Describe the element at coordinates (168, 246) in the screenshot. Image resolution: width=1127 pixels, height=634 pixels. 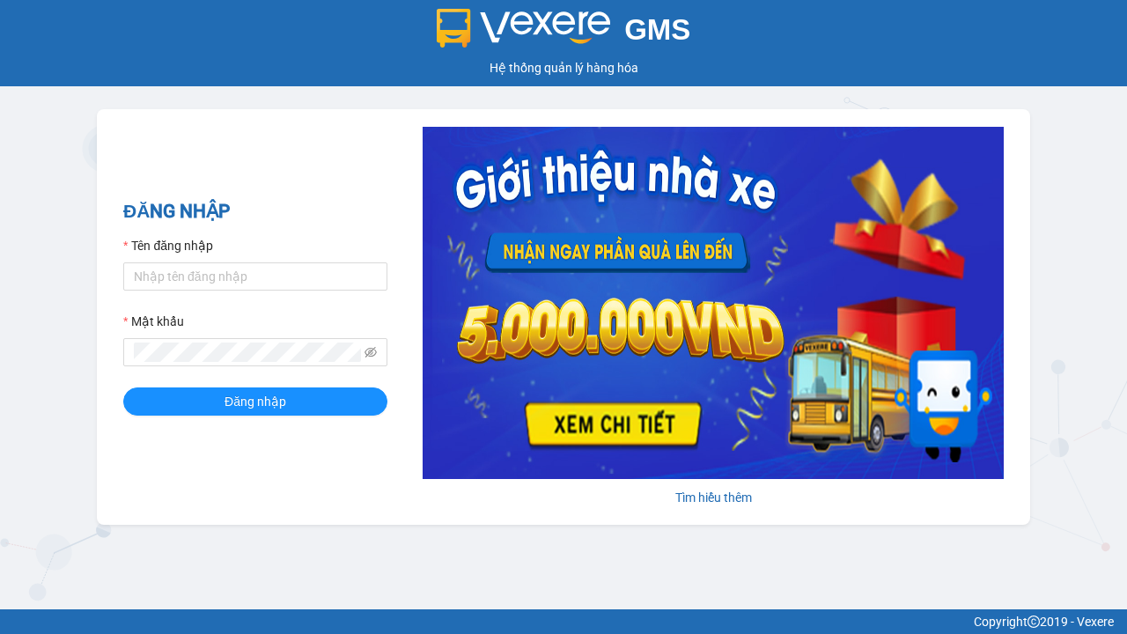
I see `label: Tên đăng nhập` at that location.